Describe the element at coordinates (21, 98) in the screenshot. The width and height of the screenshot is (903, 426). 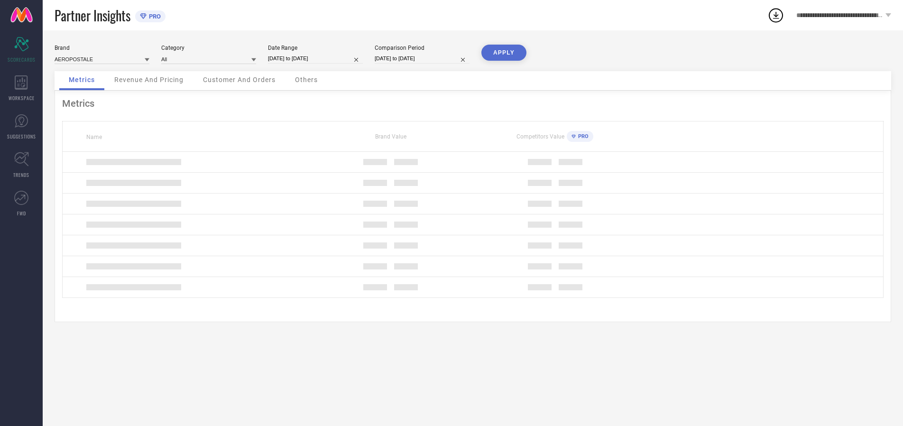
I see `span: WORKSPACE` at that location.